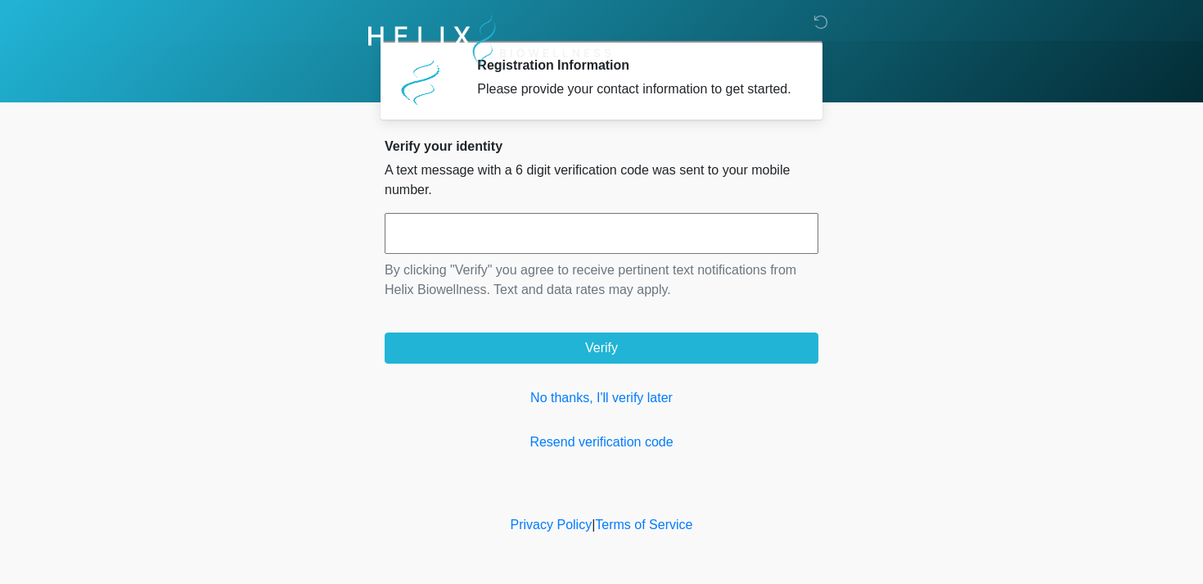  I want to click on a: No thanks, I'll verify later, so click(602, 398).